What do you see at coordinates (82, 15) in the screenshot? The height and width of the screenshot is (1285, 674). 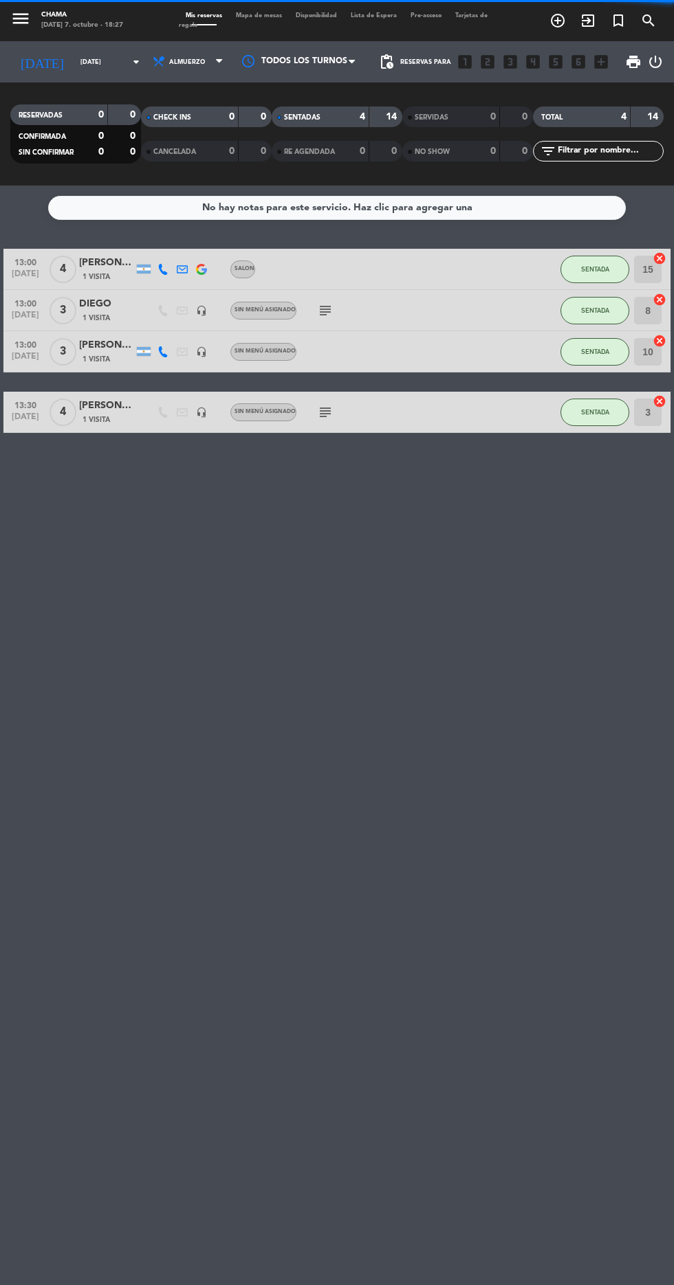 I see `div: CHAMA` at bounding box center [82, 15].